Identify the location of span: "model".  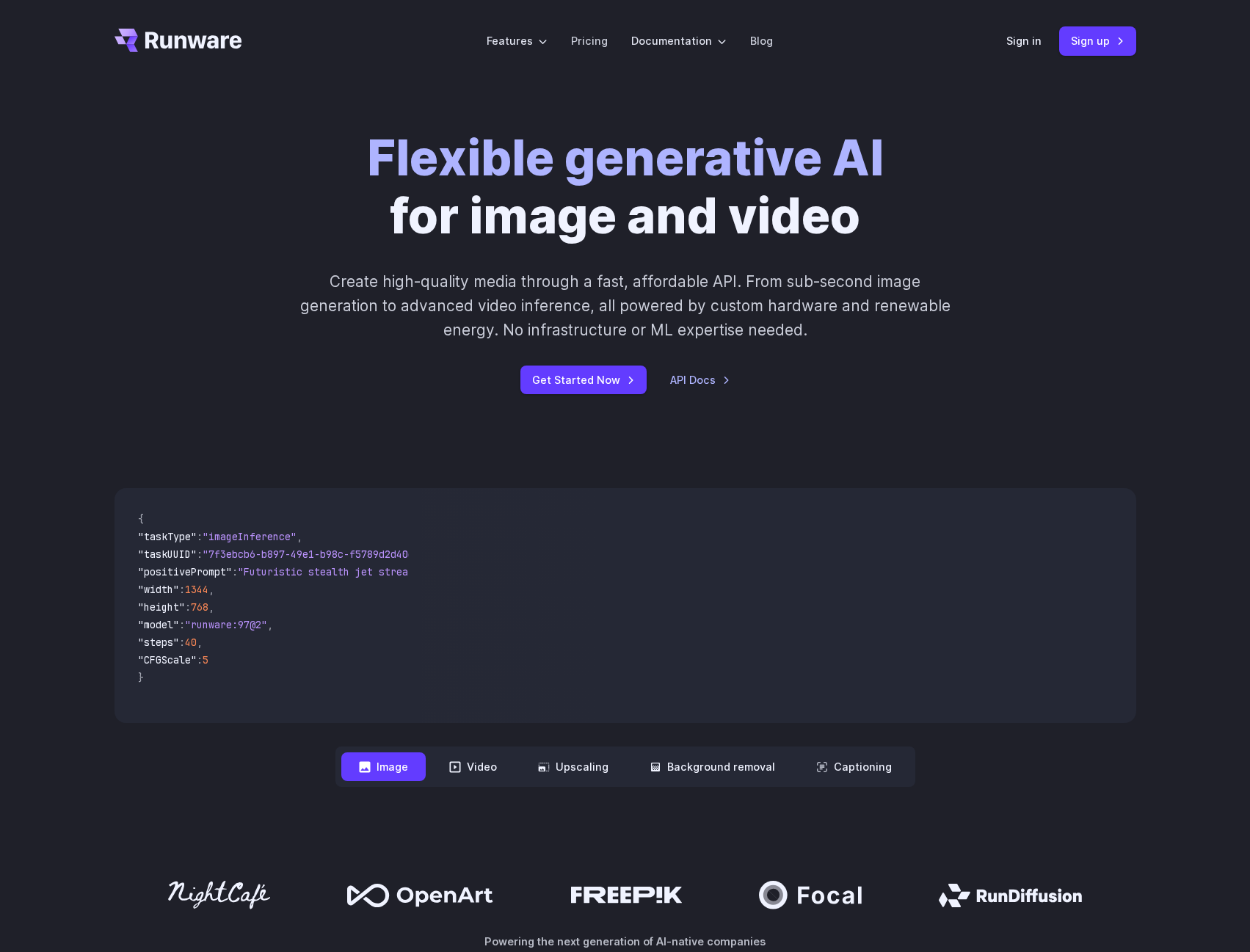
(159, 624).